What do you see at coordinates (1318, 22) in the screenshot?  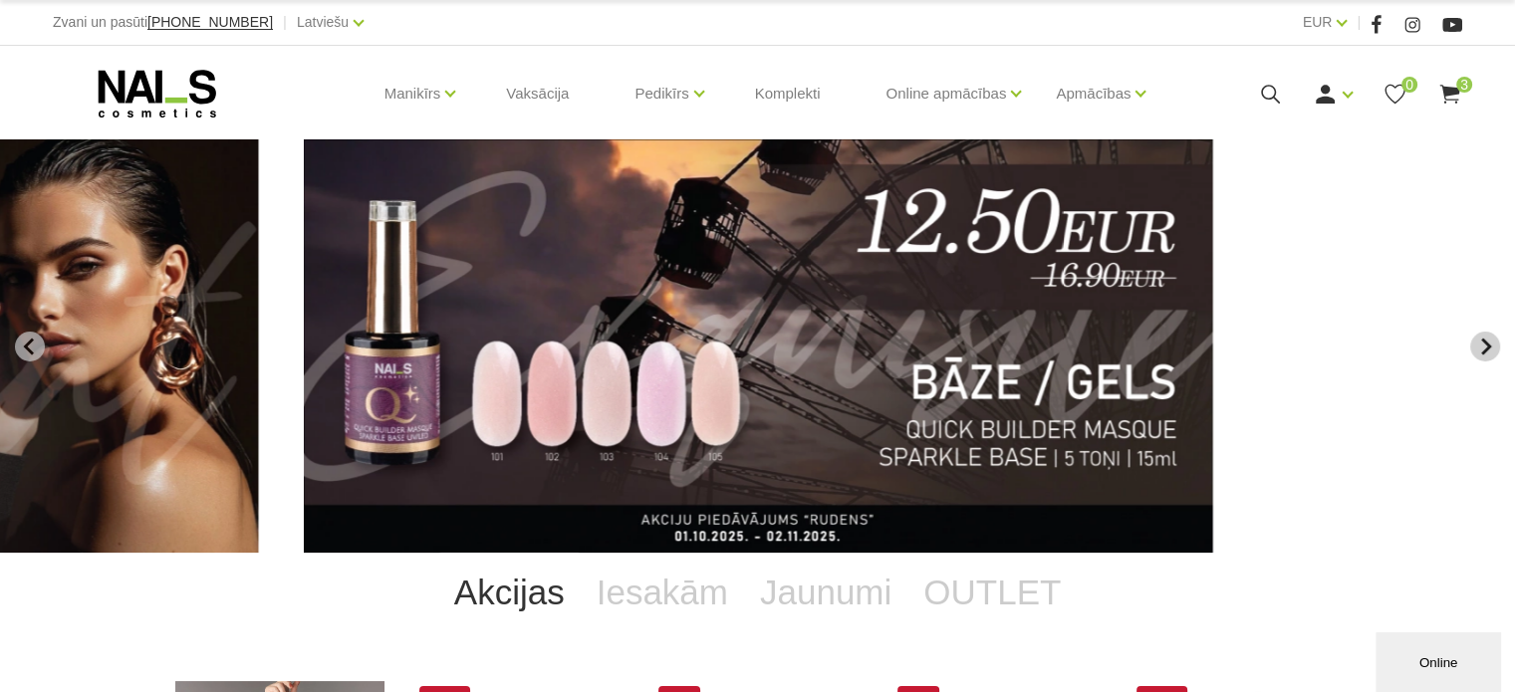 I see `a: EUR` at bounding box center [1318, 22].